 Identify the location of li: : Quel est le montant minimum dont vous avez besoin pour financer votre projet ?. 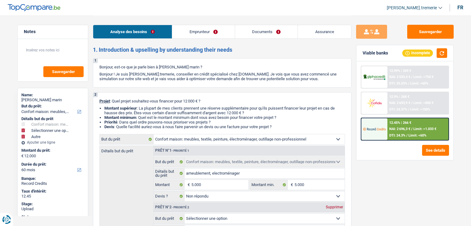
(224, 117).